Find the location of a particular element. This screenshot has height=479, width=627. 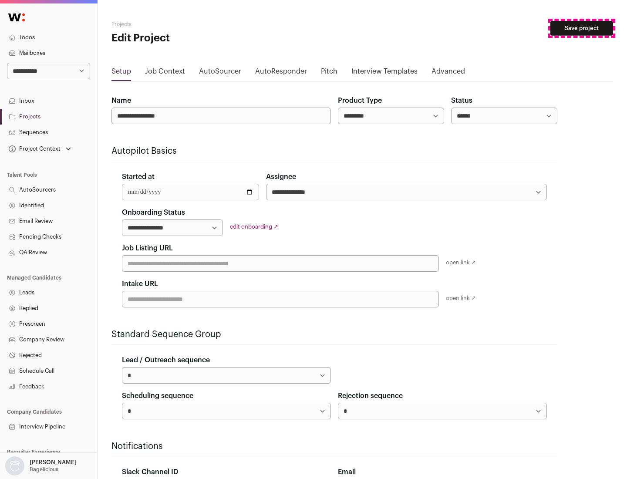

label: Intake URL is located at coordinates (140, 284).